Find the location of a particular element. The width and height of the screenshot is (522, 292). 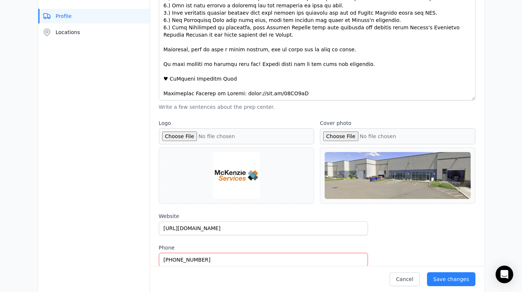

label: Logo is located at coordinates (236, 123).